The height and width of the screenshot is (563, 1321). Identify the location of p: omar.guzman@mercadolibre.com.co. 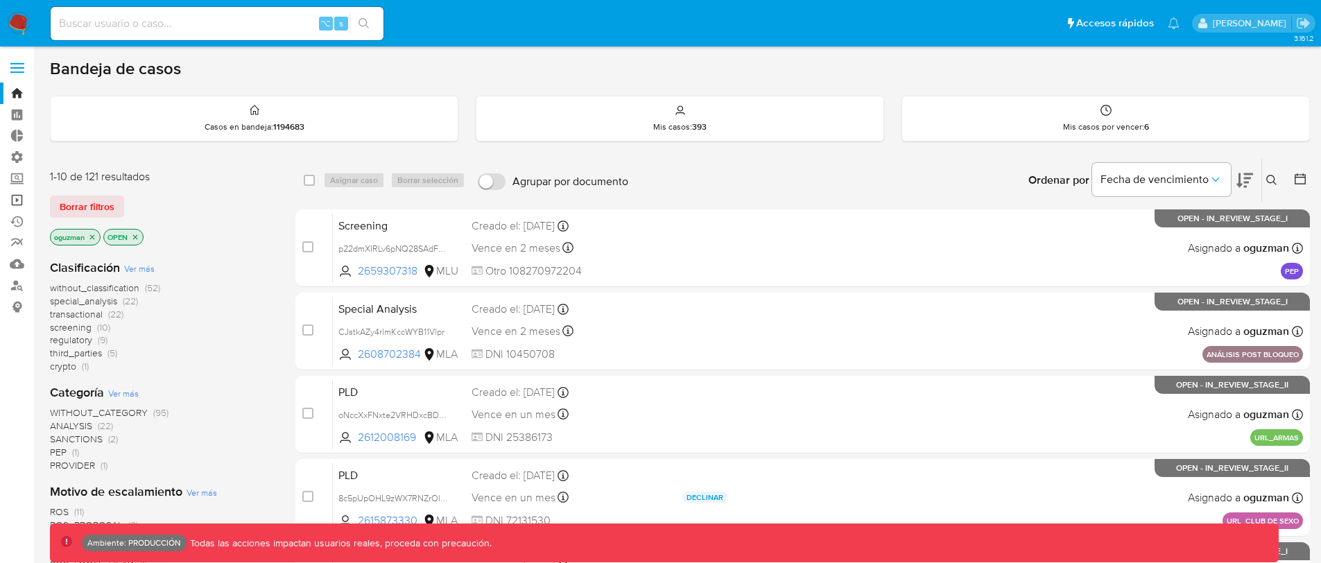
(1252, 23).